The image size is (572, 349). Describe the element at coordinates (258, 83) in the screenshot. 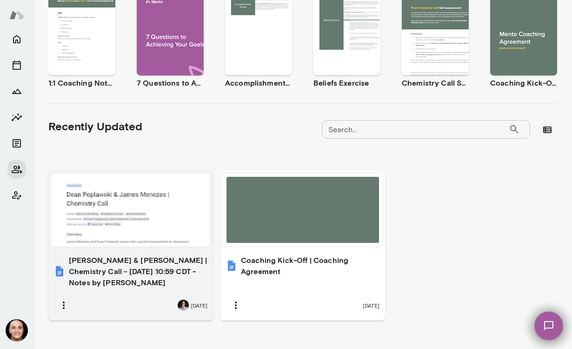

I see `h6: Accomplishment Tracker` at that location.